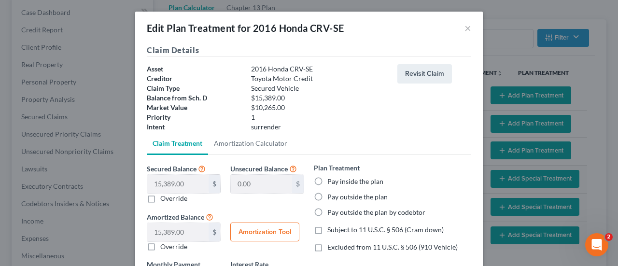 Image resolution: width=618 pixels, height=266 pixels. I want to click on span: Amortized Balance, so click(175, 217).